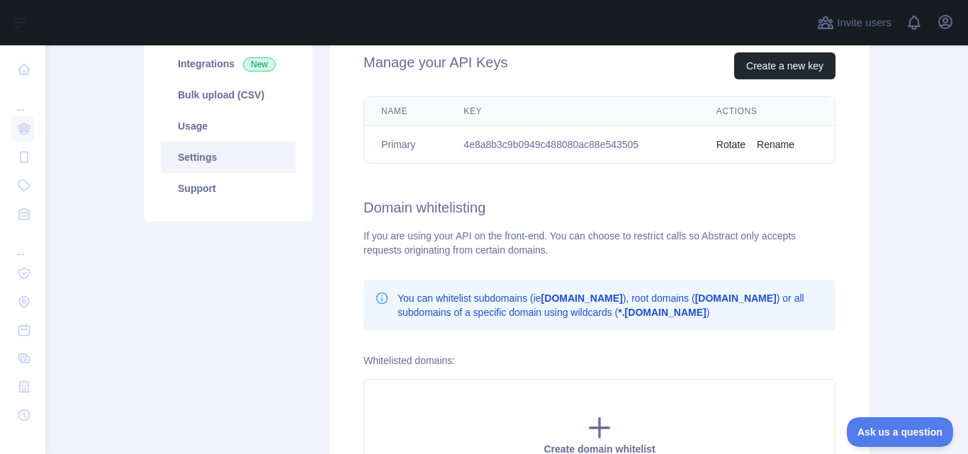  What do you see at coordinates (775, 145) in the screenshot?
I see `button: Rename` at bounding box center [775, 145].